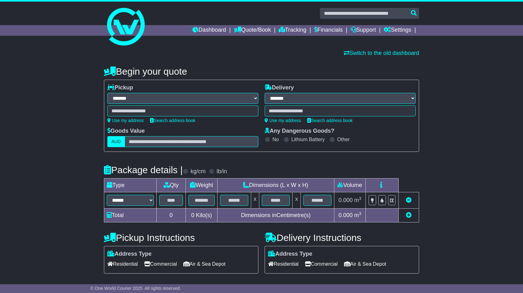  I want to click on a: Remove this item, so click(409, 200).